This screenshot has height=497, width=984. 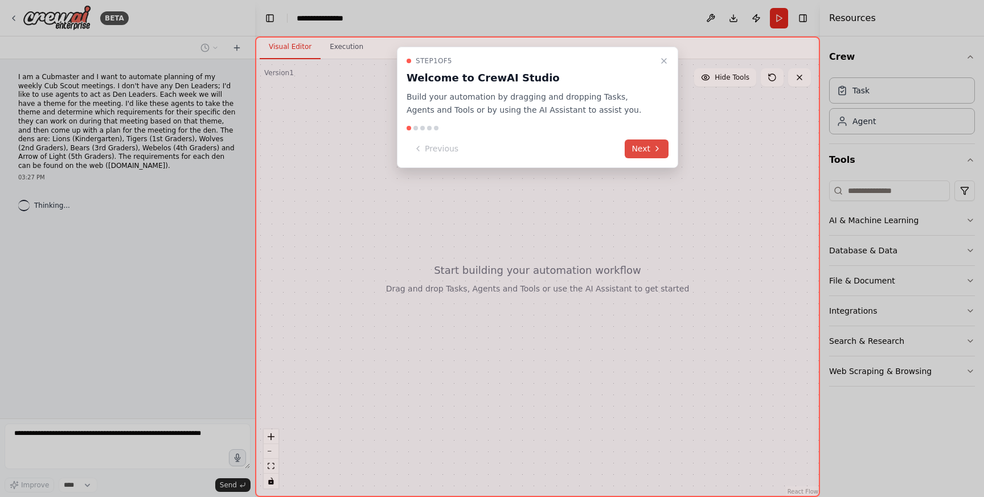 What do you see at coordinates (664, 61) in the screenshot?
I see `button: Close walkthrough` at bounding box center [664, 61].